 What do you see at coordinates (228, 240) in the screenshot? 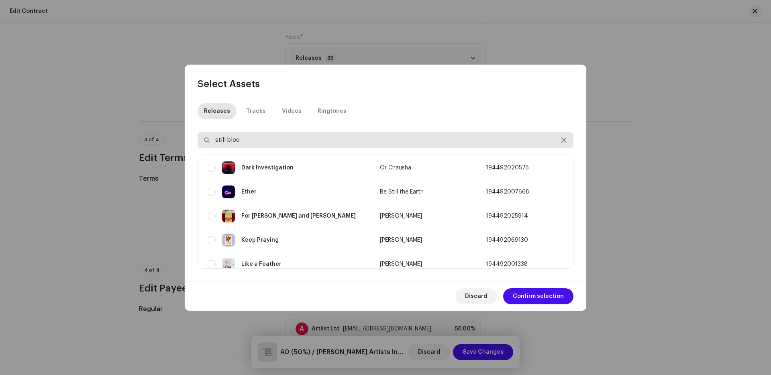
I see `img: 1943fd5e-bee6-4456-ad73-7d1d03b6edac` at bounding box center [228, 240].